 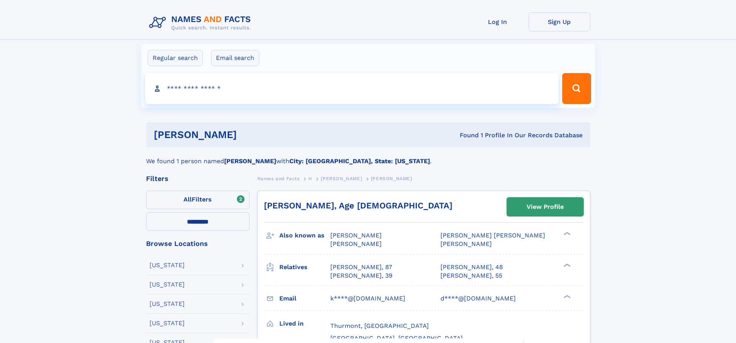 What do you see at coordinates (310, 179) in the screenshot?
I see `span: H` at bounding box center [310, 179].